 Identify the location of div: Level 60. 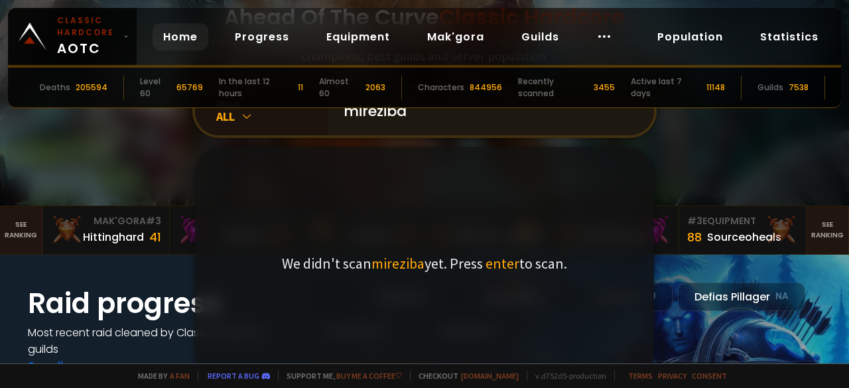
(155, 88).